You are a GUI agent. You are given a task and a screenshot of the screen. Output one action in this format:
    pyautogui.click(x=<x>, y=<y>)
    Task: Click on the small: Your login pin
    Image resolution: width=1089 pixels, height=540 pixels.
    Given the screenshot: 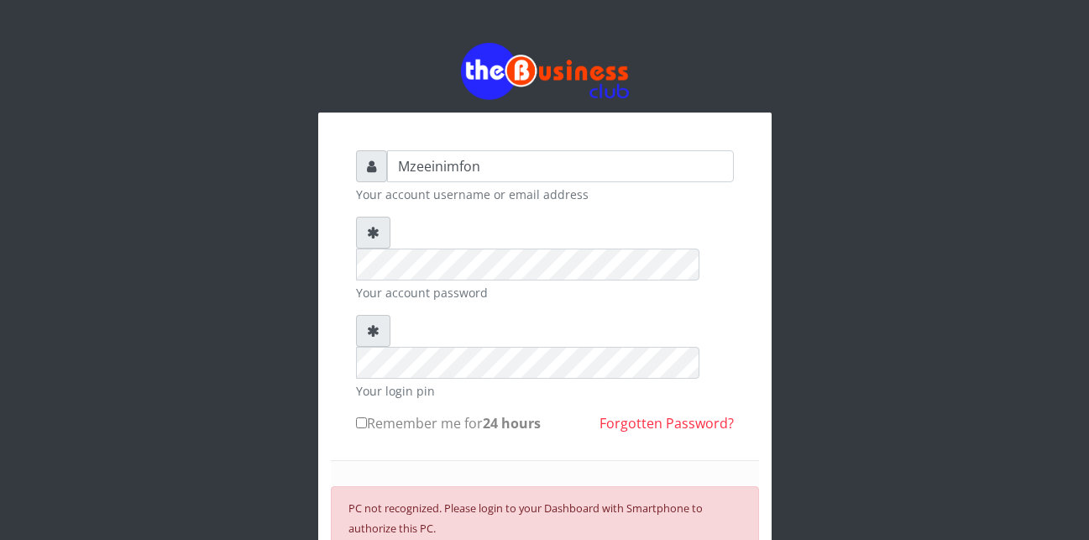 What is the action you would take?
    pyautogui.click(x=545, y=391)
    